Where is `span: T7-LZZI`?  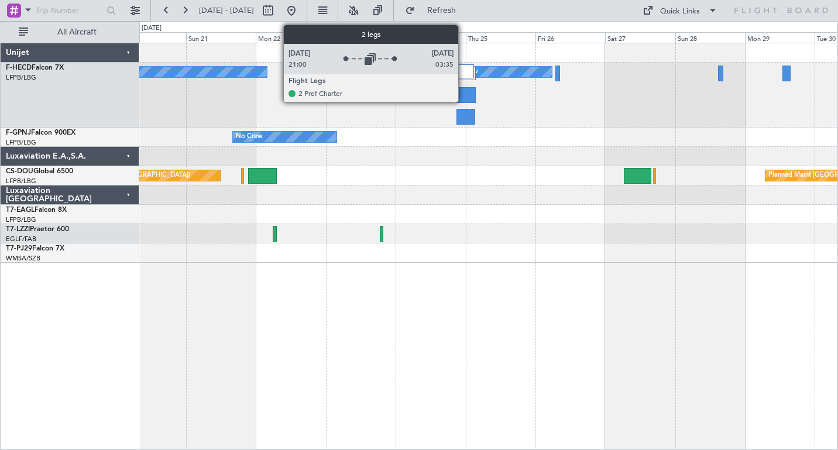
span: T7-LZZI is located at coordinates (18, 229).